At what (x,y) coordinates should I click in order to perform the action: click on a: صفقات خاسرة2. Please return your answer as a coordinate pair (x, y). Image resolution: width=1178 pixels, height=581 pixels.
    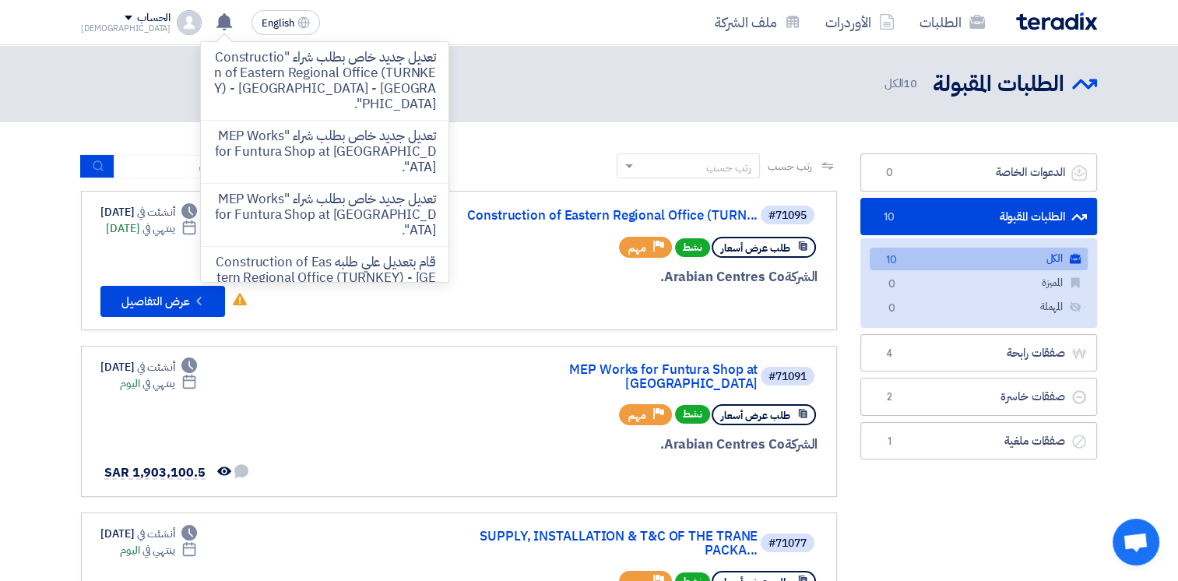
    Looking at the image, I should click on (979, 396).